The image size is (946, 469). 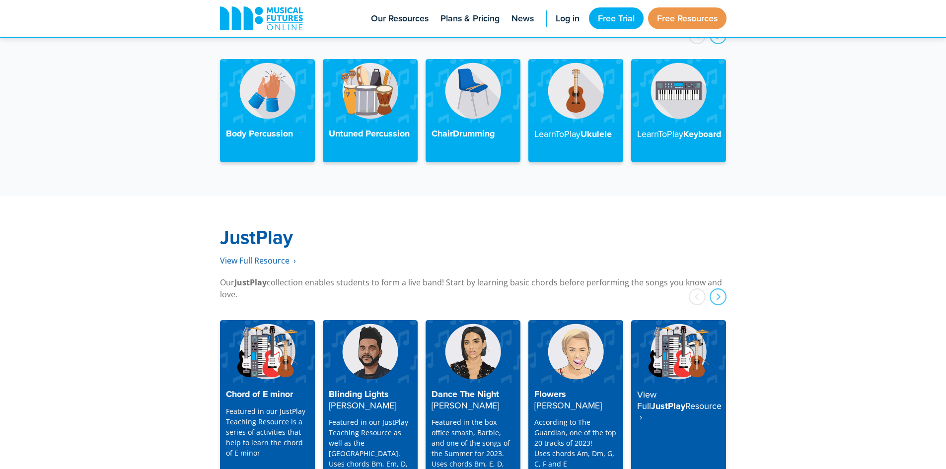 What do you see at coordinates (576, 443) in the screenshot?
I see `p: According to The Guardian, one of the top 20 tracks of 2023! Uses chords Am, Dm, G, C, F and E` at bounding box center [576, 443].